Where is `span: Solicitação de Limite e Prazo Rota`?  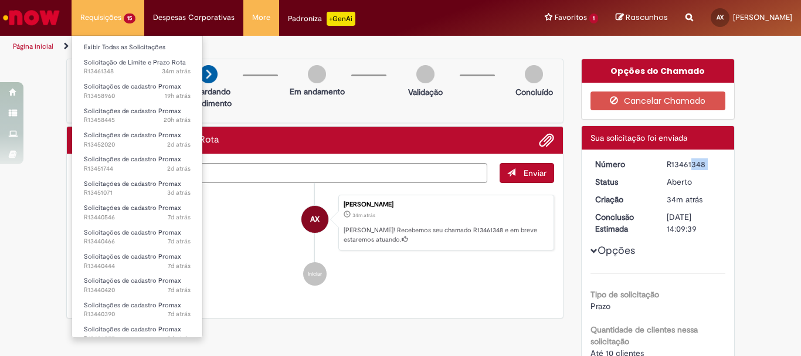
span: Solicitação de Limite e Prazo Rota is located at coordinates (135, 62).